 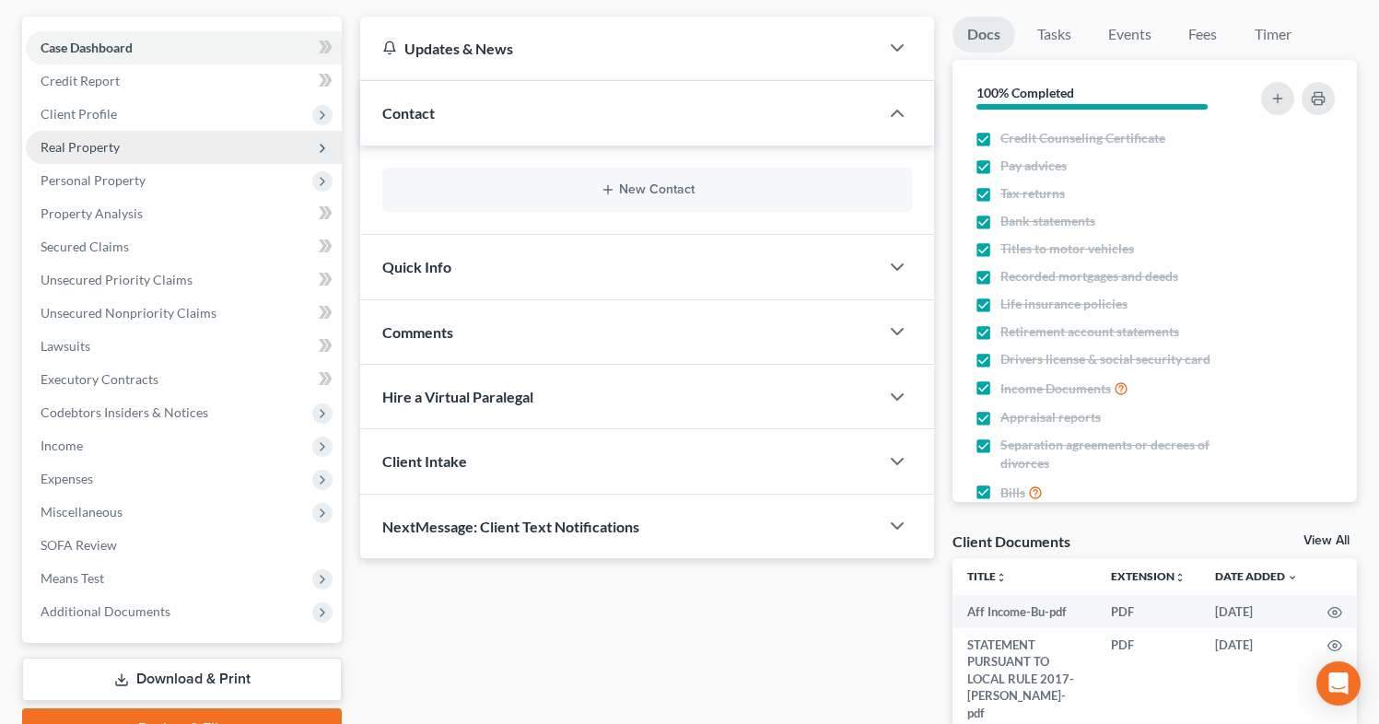 I want to click on a: Property Analysis, so click(x=183, y=214).